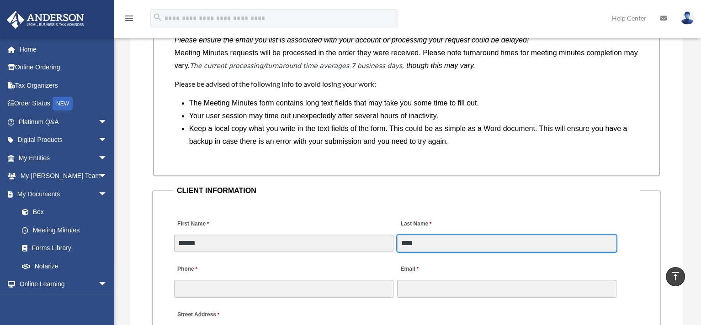 The width and height of the screenshot is (701, 325). I want to click on label: Last Name, so click(415, 224).